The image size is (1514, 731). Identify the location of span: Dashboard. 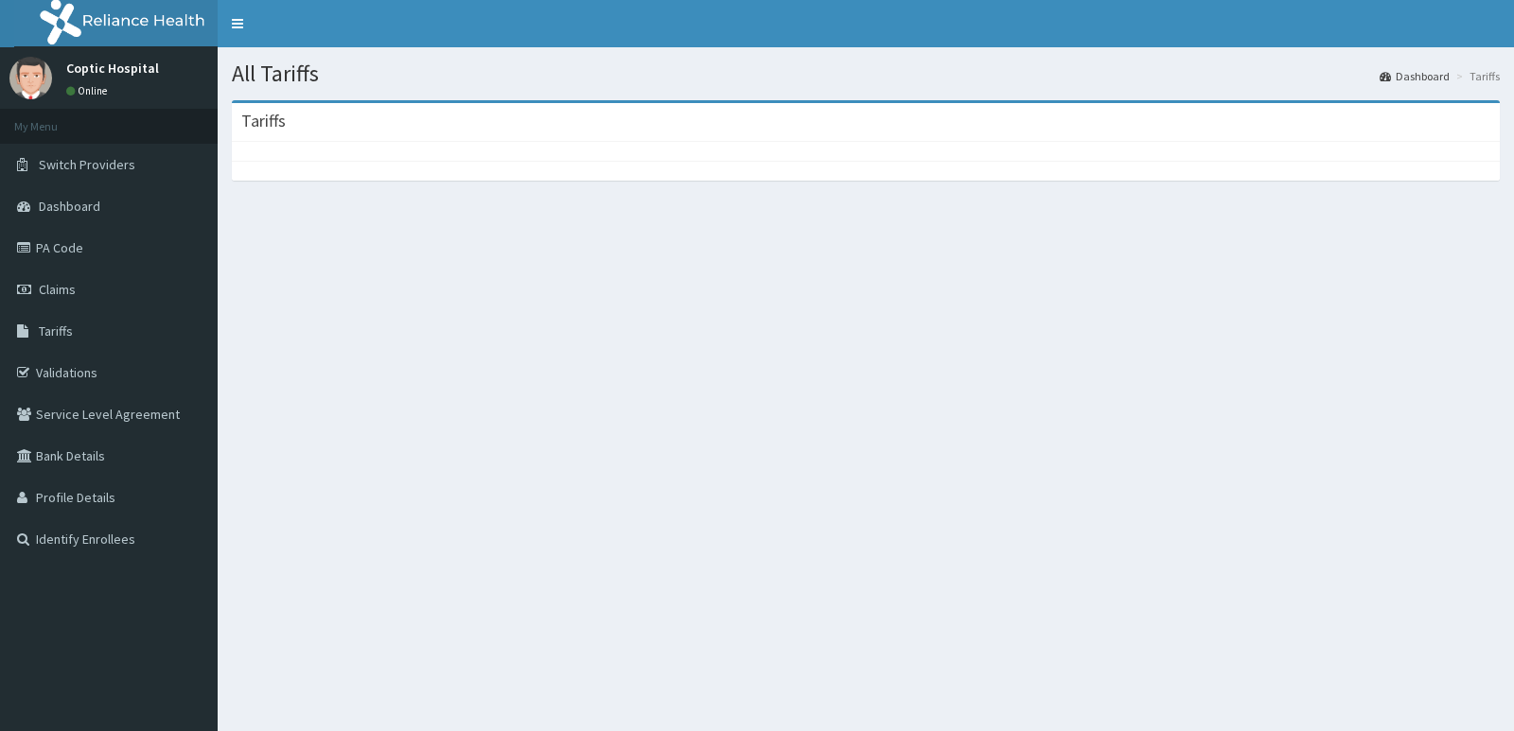
(69, 206).